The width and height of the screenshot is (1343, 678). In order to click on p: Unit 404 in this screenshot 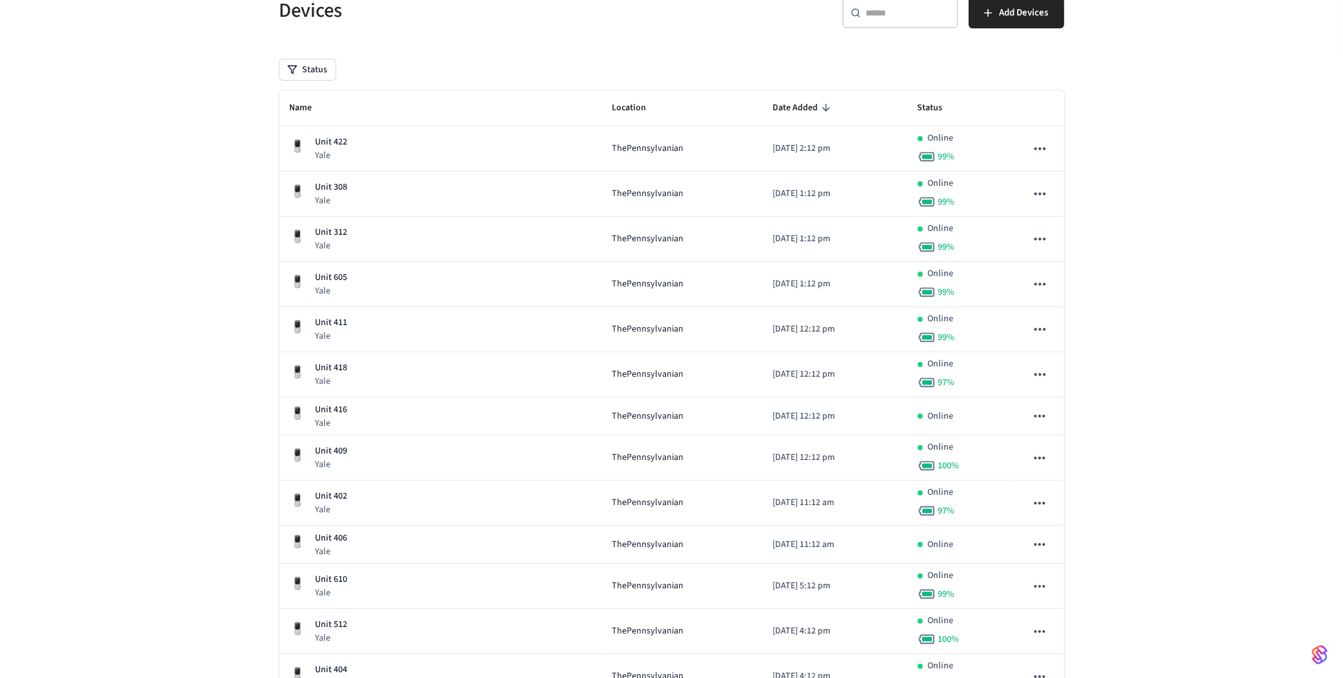, I will do `click(332, 670)`.